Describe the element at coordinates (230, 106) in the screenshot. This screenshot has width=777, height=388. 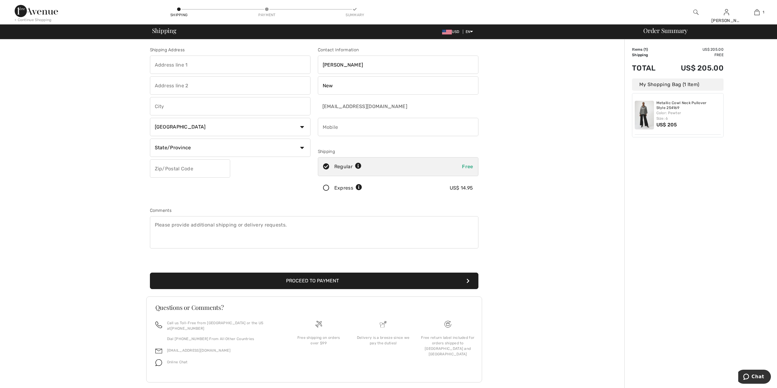
I see `input: City` at that location.